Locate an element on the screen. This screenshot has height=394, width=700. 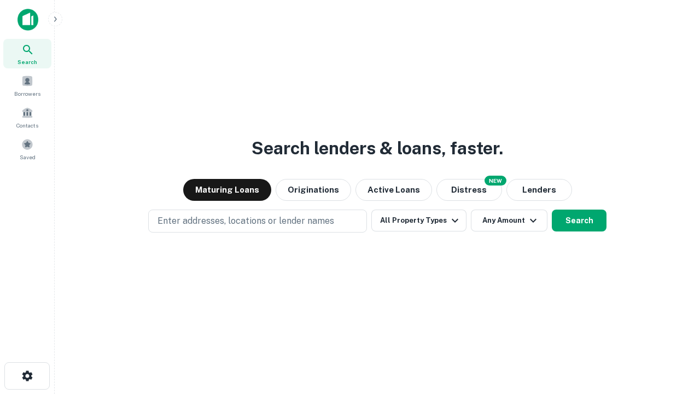
div: Contacts is located at coordinates (27, 117).